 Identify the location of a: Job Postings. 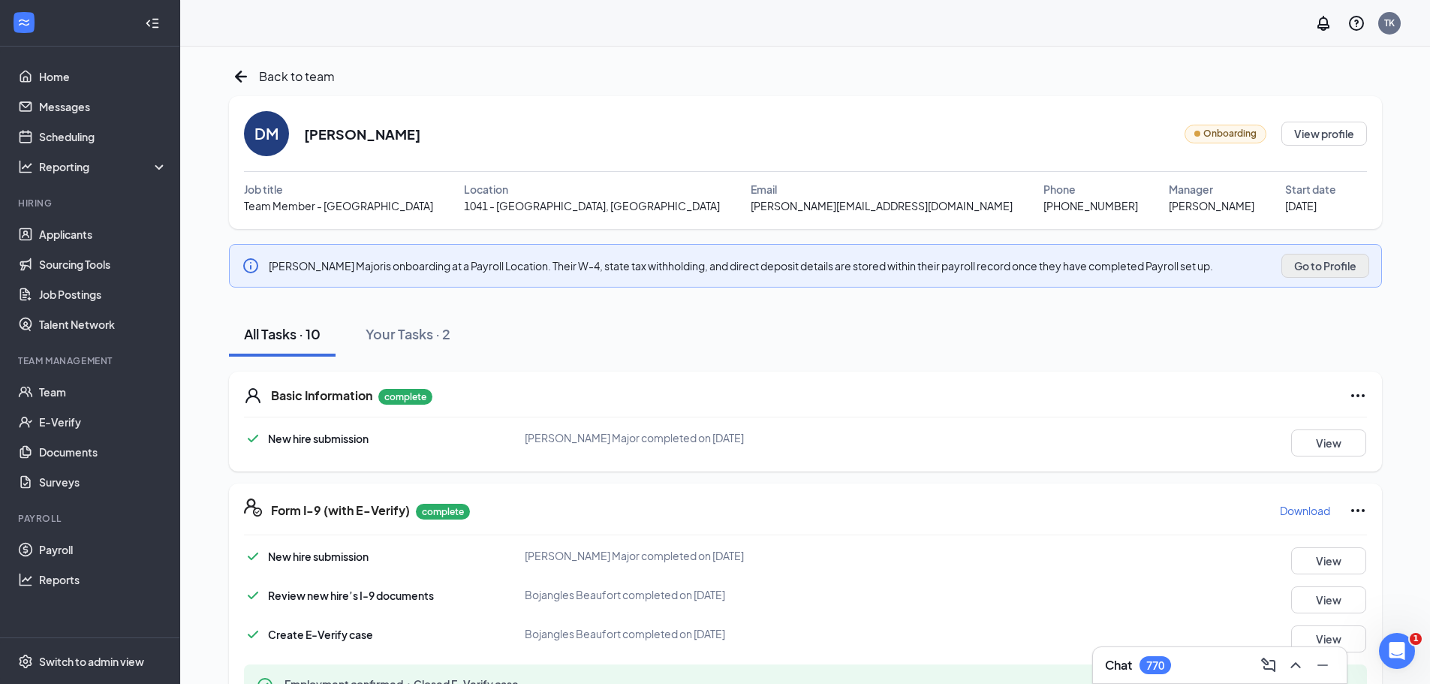
(103, 294).